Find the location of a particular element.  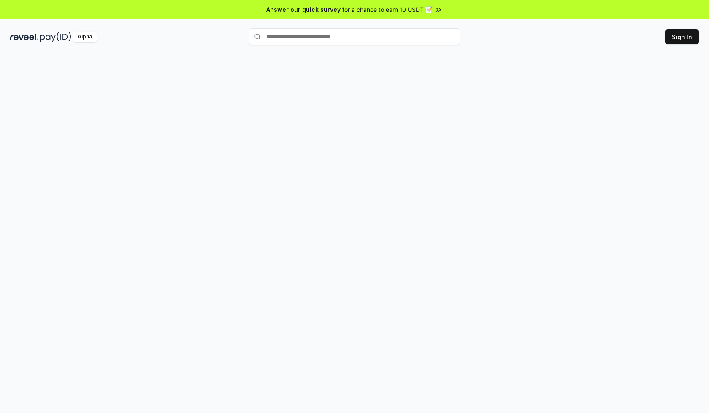

div: Alpha is located at coordinates (85, 37).